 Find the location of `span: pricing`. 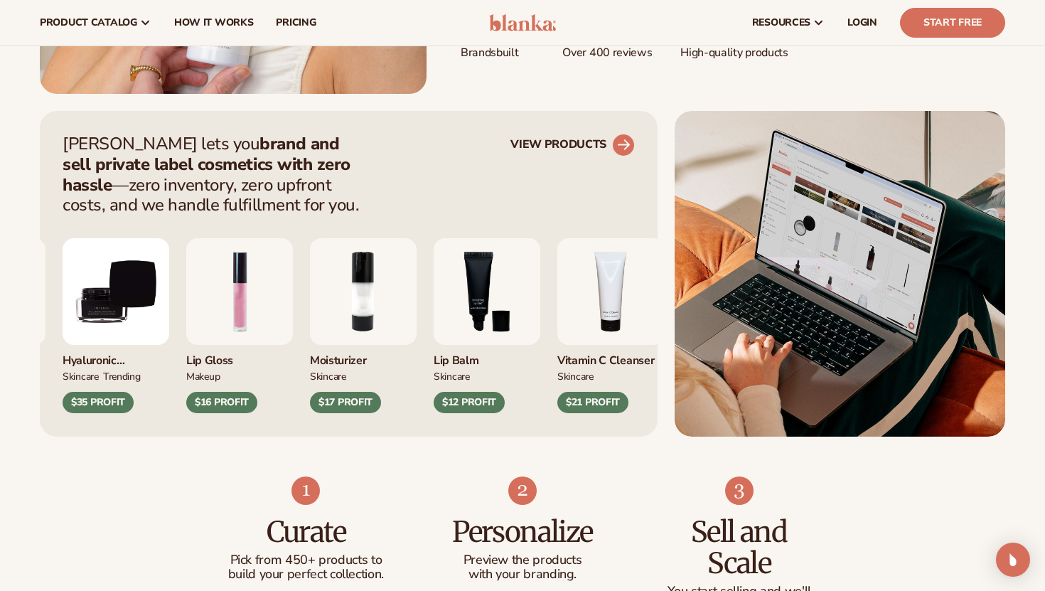

span: pricing is located at coordinates (296, 23).